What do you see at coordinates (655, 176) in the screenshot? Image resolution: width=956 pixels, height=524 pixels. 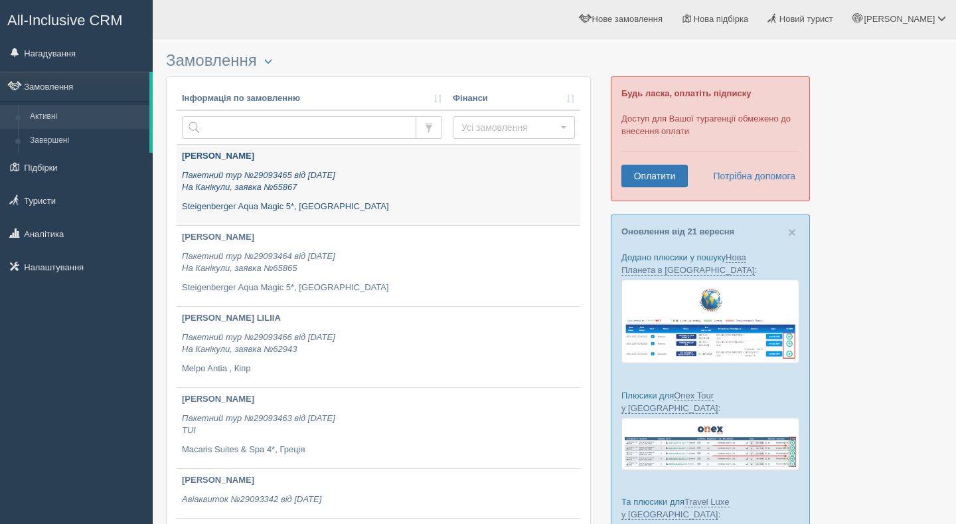 I see `a: Оплатити` at bounding box center [655, 176].